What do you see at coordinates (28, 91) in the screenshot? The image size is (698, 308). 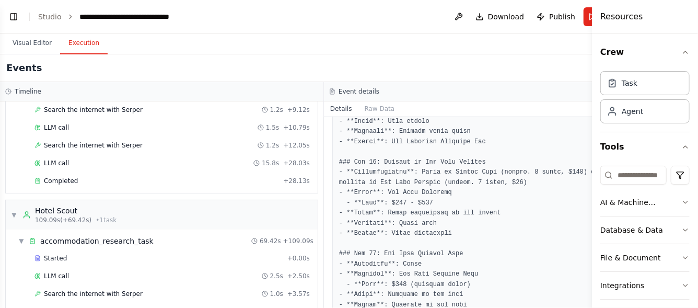 I see `h3: Timeline` at bounding box center [28, 91].